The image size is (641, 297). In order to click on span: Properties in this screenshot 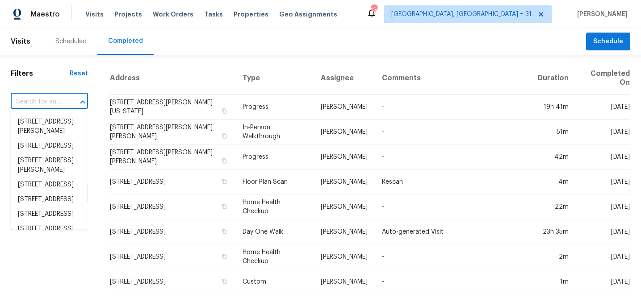, I will do `click(251, 14)`.